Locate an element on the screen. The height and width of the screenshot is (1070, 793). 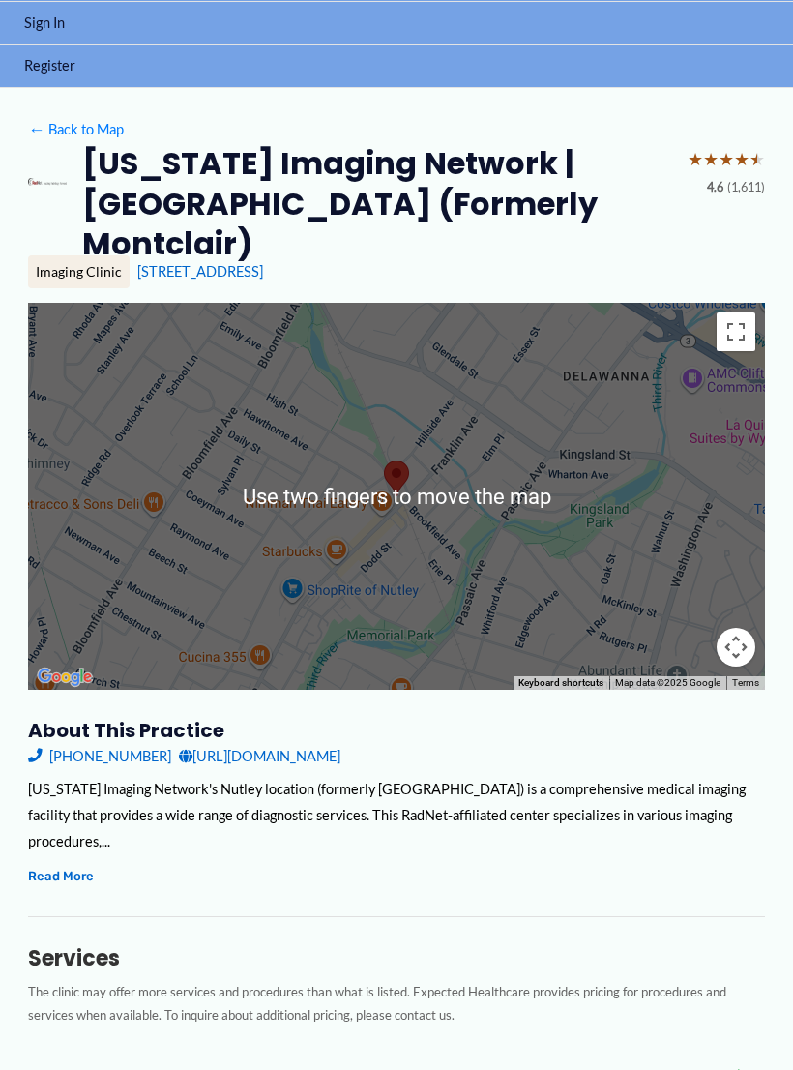
img: Google is located at coordinates (65, 677).